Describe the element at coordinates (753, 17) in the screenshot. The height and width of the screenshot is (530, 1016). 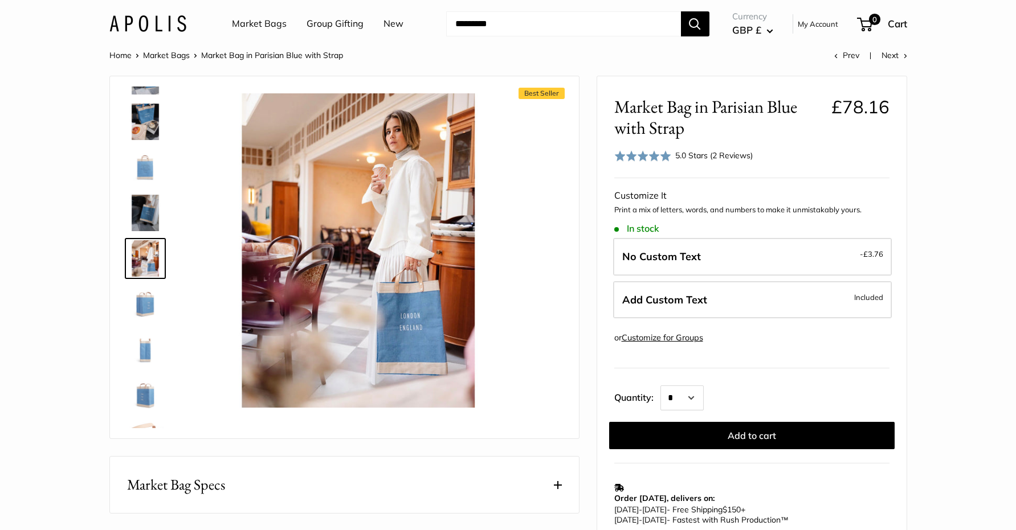
I see `span: Currency` at that location.